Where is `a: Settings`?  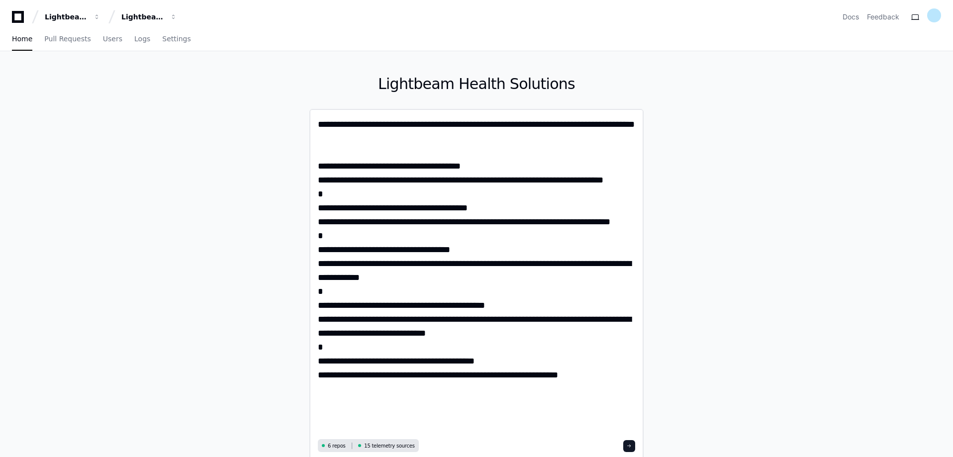 a: Settings is located at coordinates (176, 39).